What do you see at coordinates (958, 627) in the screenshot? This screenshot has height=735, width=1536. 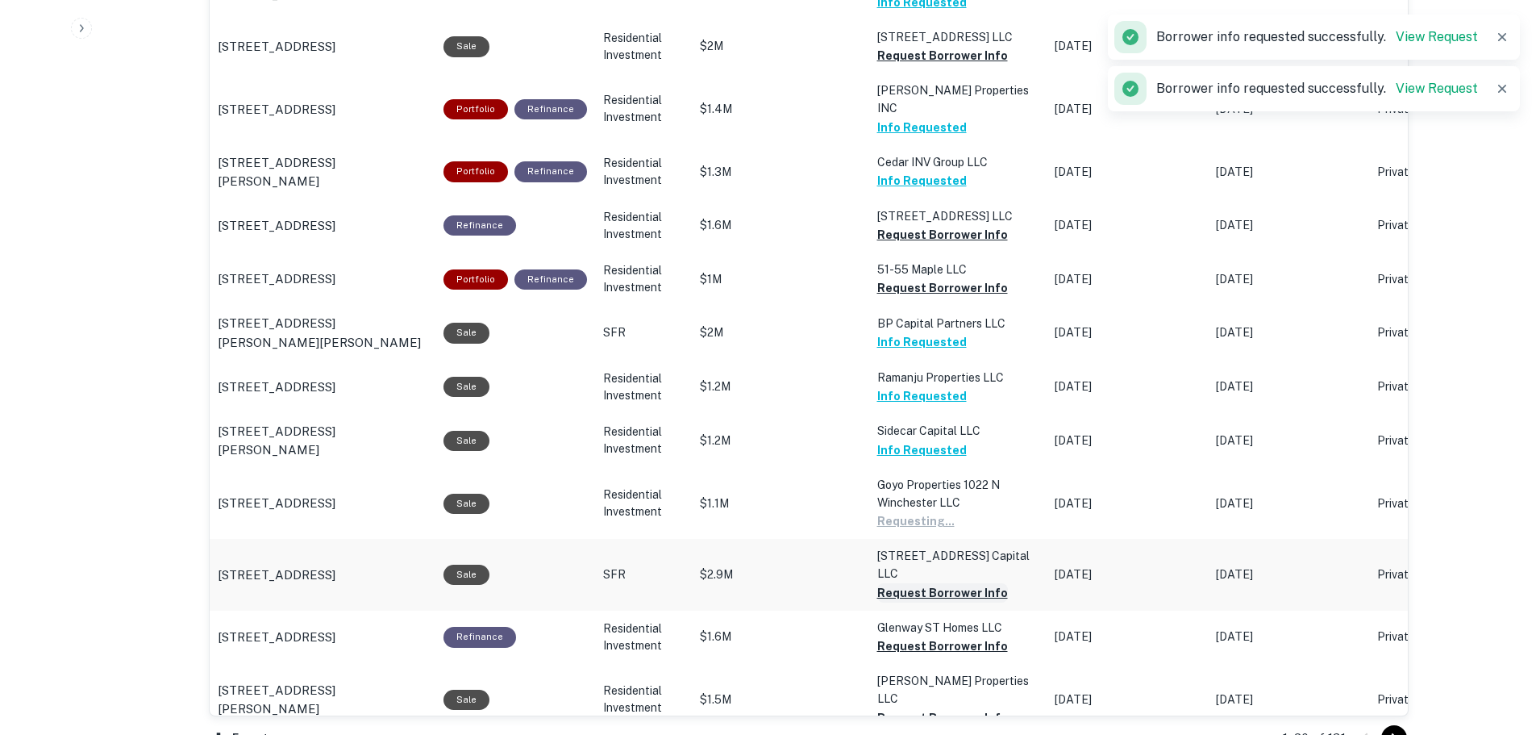 I see `p: Glenway ST Homes LLC` at bounding box center [958, 627].